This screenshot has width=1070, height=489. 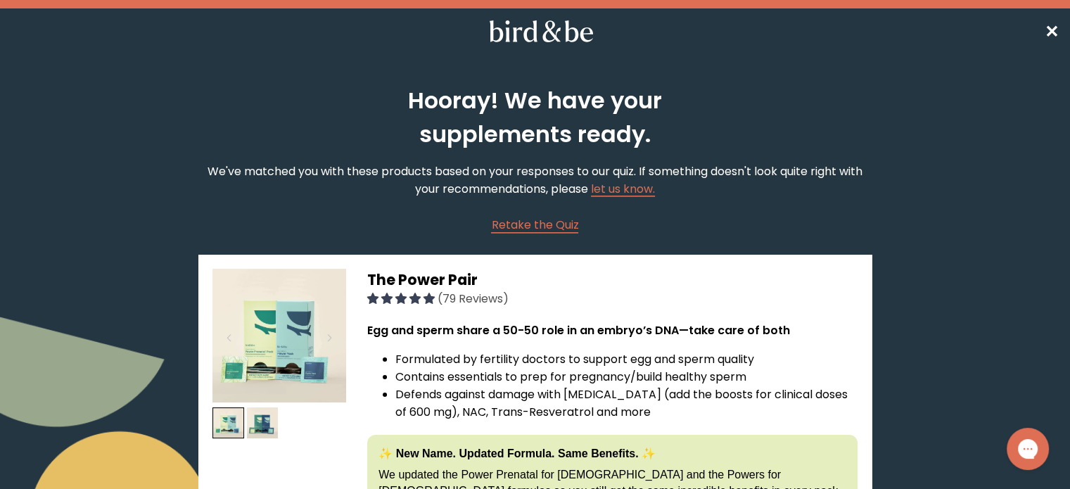 I want to click on a: Retake the Quiz, so click(x=535, y=224).